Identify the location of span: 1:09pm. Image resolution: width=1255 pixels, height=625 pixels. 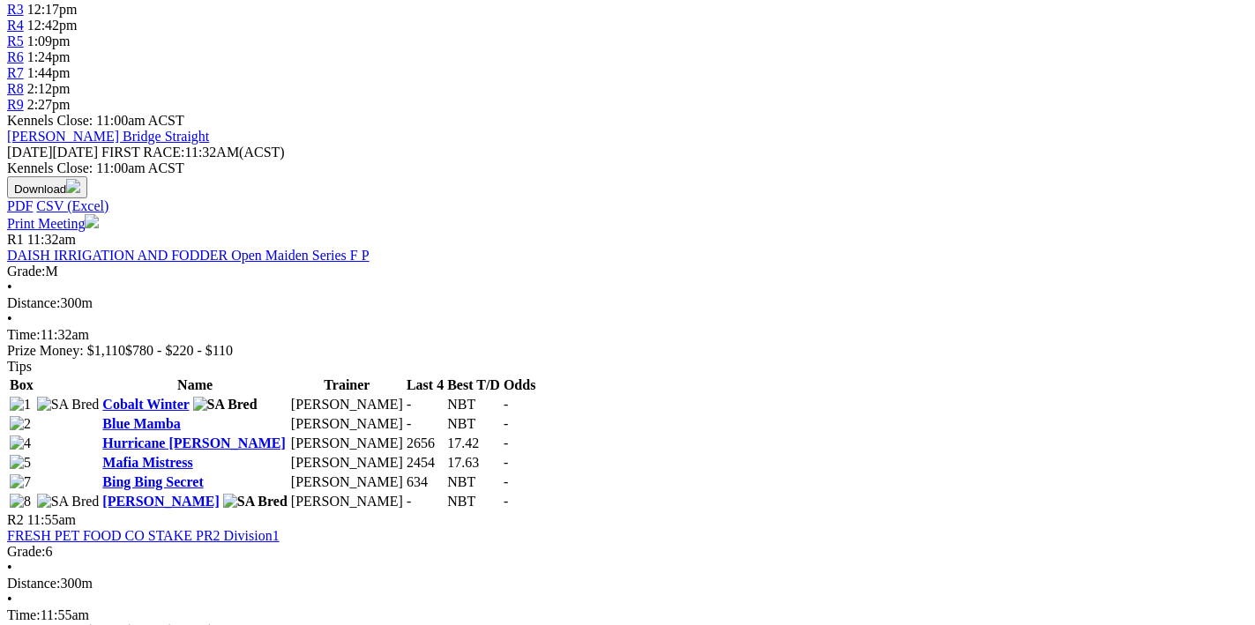
(49, 41).